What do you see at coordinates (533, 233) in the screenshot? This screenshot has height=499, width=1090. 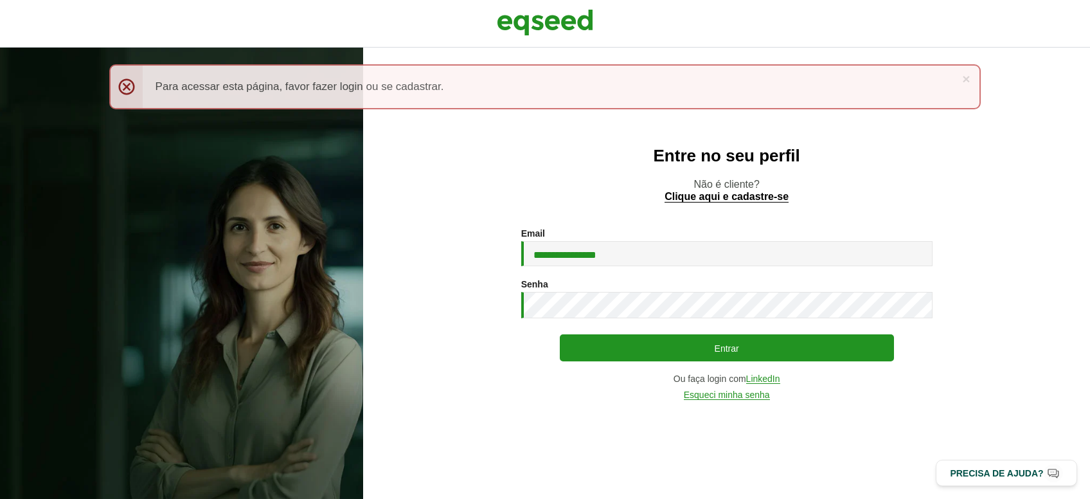 I see `label: Email` at bounding box center [533, 233].